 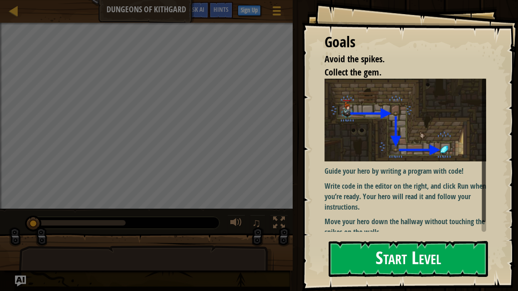 I want to click on p: Guide your hero by writing a program with code!, so click(x=405, y=171).